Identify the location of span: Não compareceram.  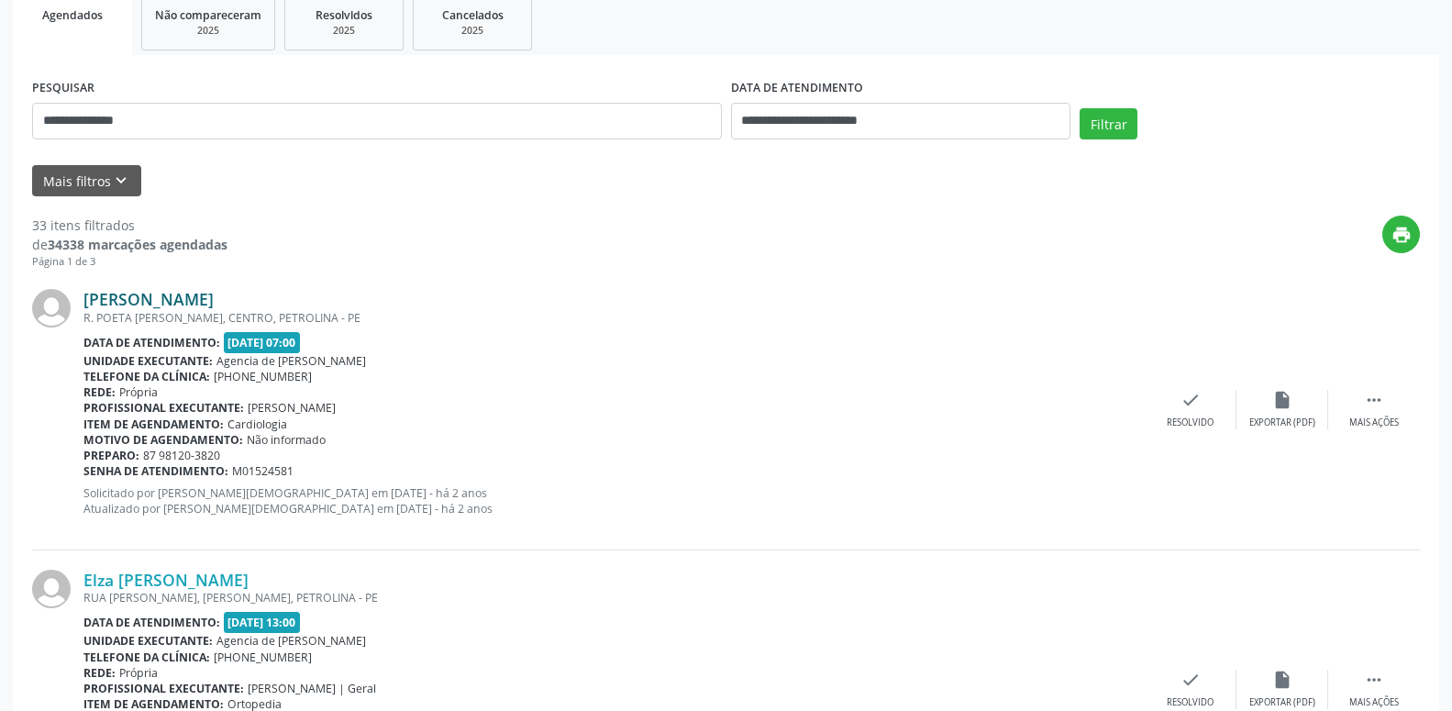
(208, 15).